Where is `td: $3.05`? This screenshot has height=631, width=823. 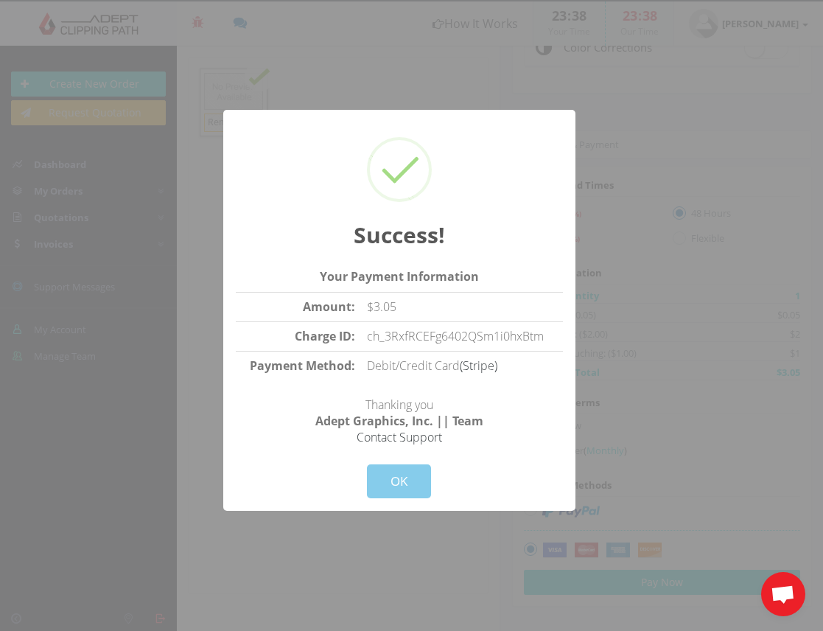 td: $3.05 is located at coordinates (462, 307).